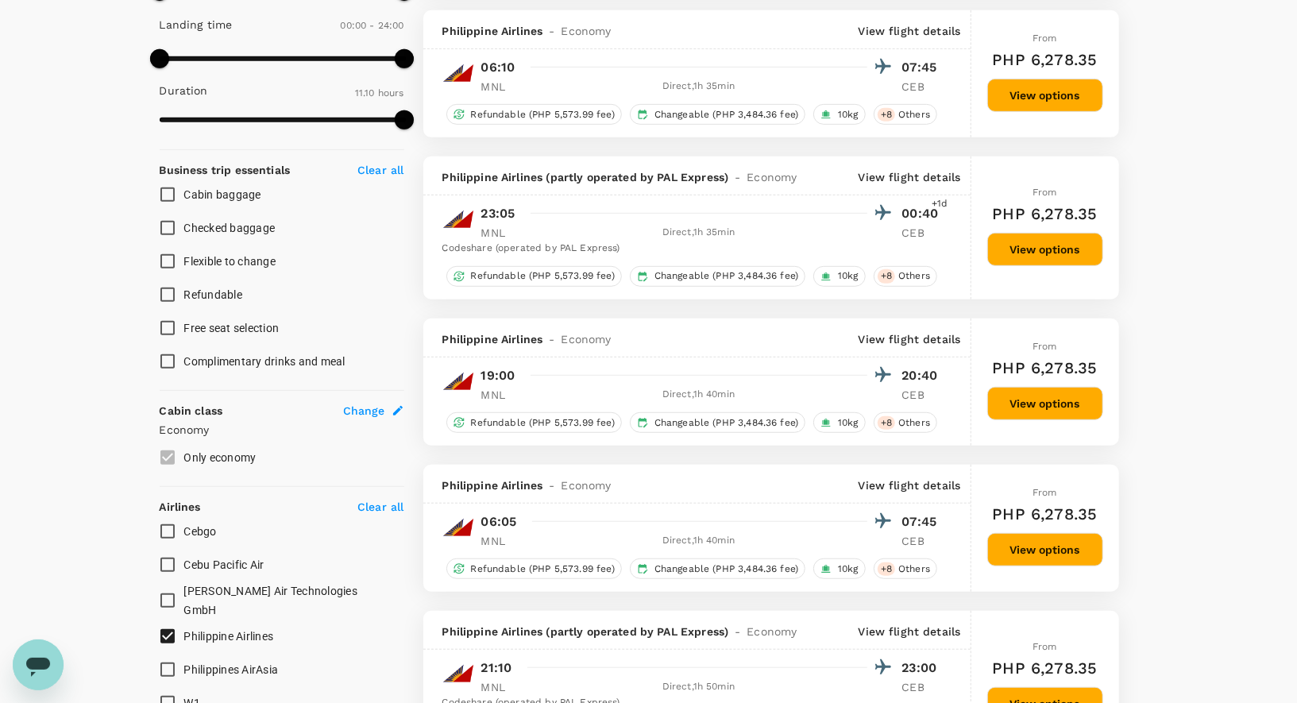  Describe the element at coordinates (922, 668) in the screenshot. I see `p: 23:00` at that location.